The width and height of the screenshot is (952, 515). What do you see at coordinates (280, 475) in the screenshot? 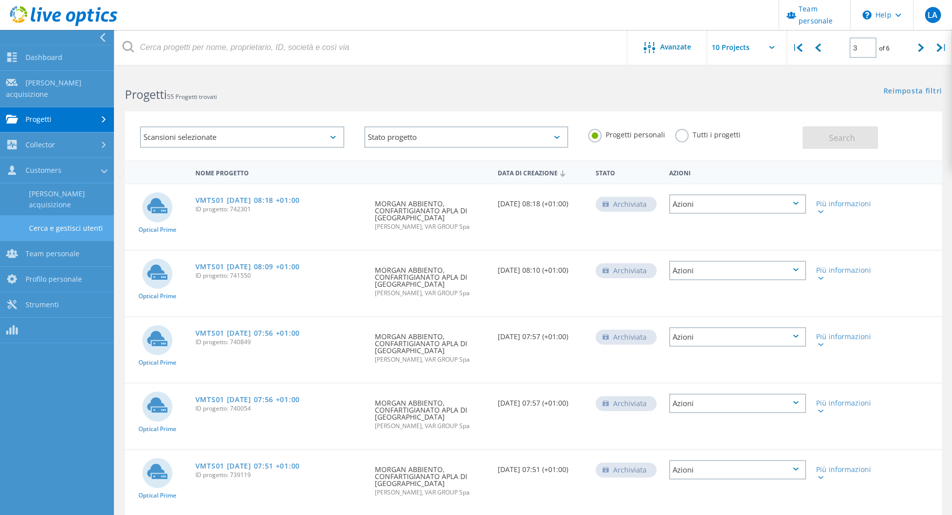
I see `span: ID progetto: 739119` at bounding box center [280, 475].